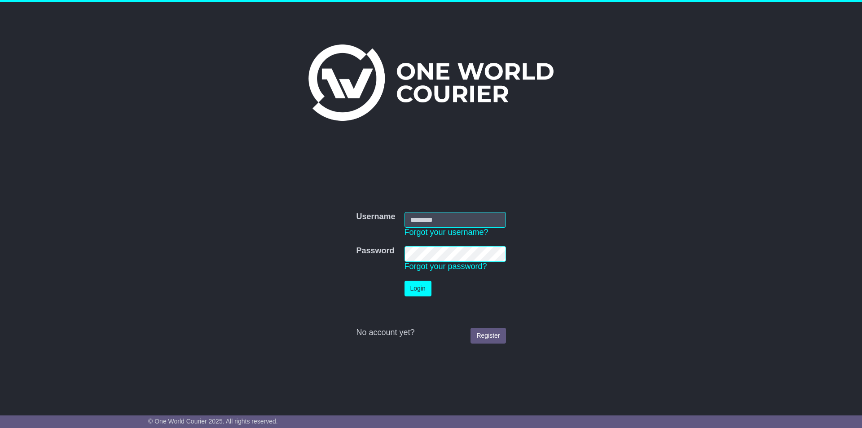 The height and width of the screenshot is (428, 862). Describe the element at coordinates (418, 288) in the screenshot. I see `button: Login` at that location.